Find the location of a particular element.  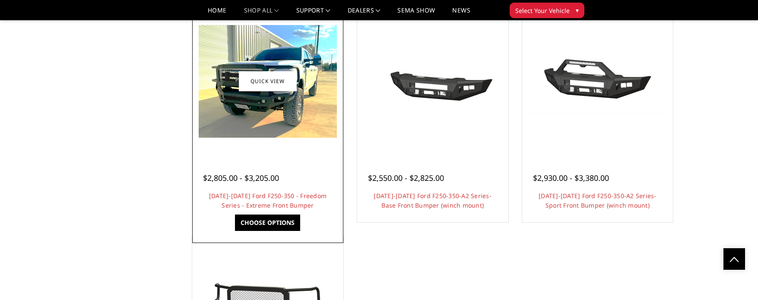

div: Chat Widget is located at coordinates (737, 280).